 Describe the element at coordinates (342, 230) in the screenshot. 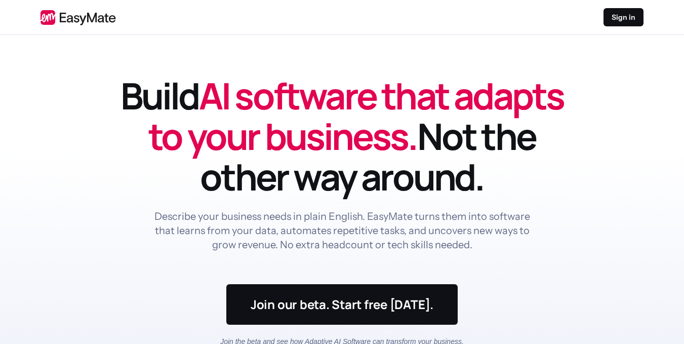

I see `p: Describe your business needs in plain English. EasyMate turns them into software that learns from...` at that location.